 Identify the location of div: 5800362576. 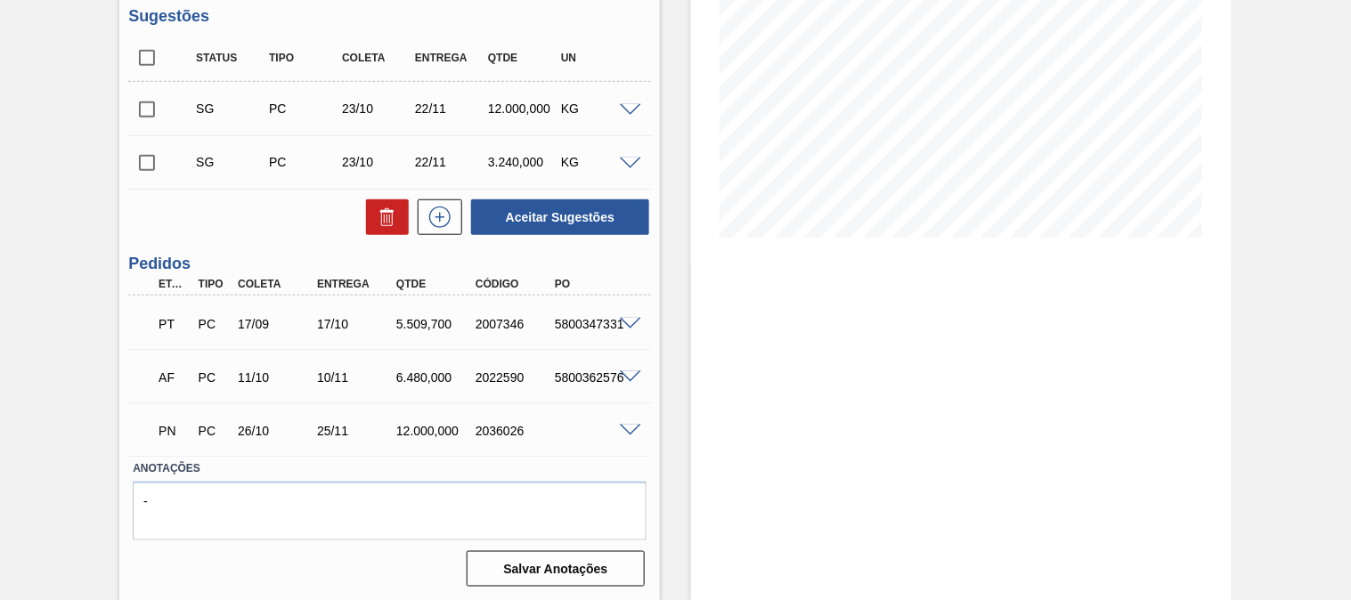
(594, 378).